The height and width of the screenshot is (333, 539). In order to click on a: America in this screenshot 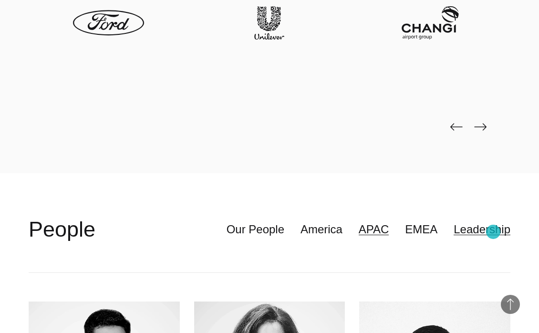, I will do `click(321, 229)`.